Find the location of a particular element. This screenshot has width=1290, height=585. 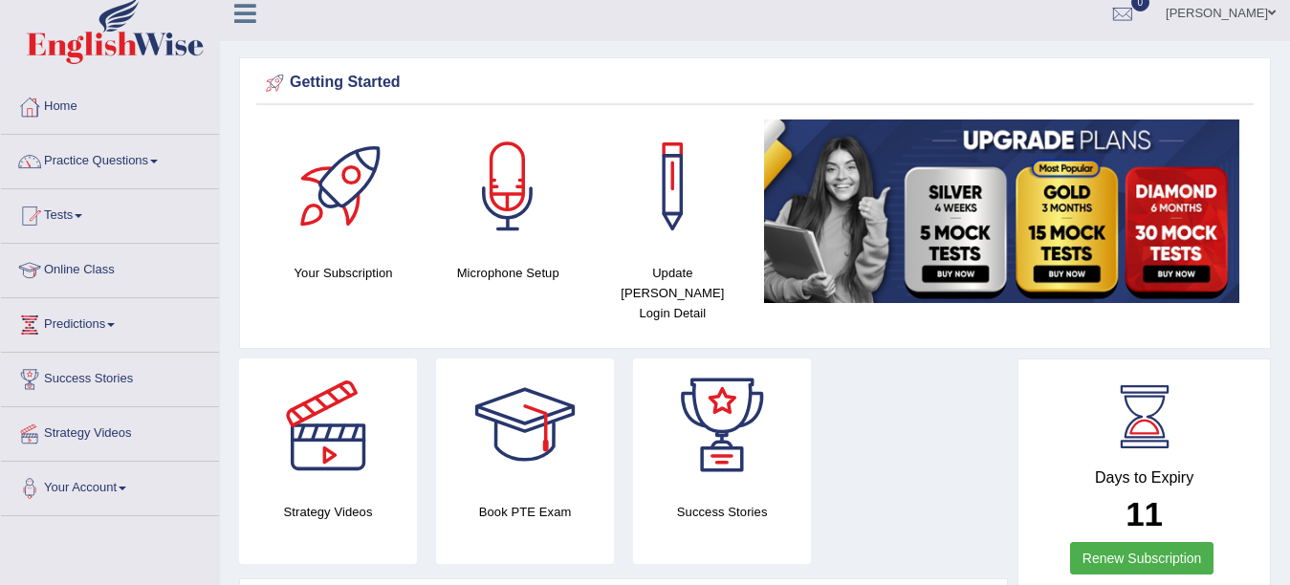

div: Getting Started is located at coordinates (754, 83).